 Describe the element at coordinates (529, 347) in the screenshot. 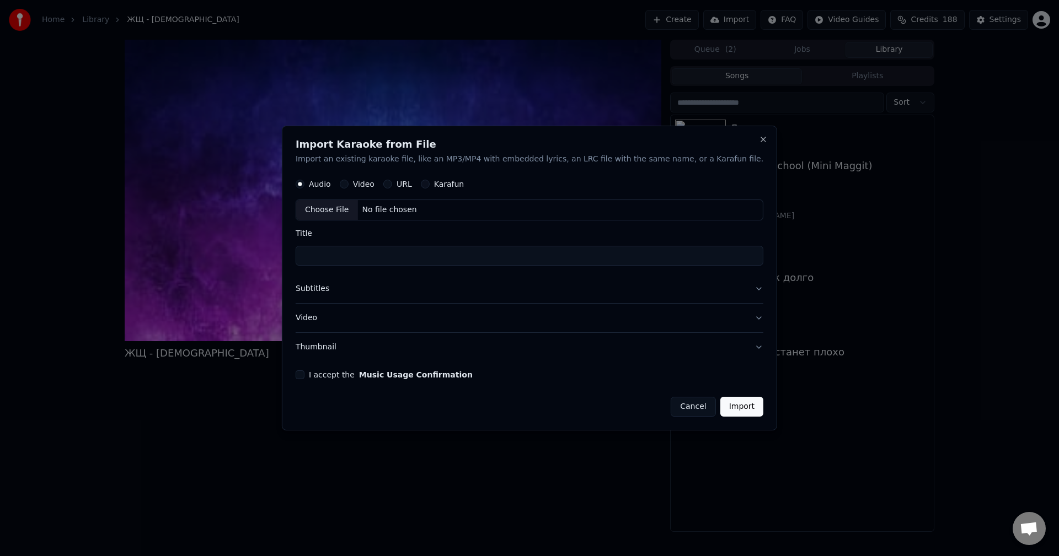

I see `button: Thumbnail` at that location.